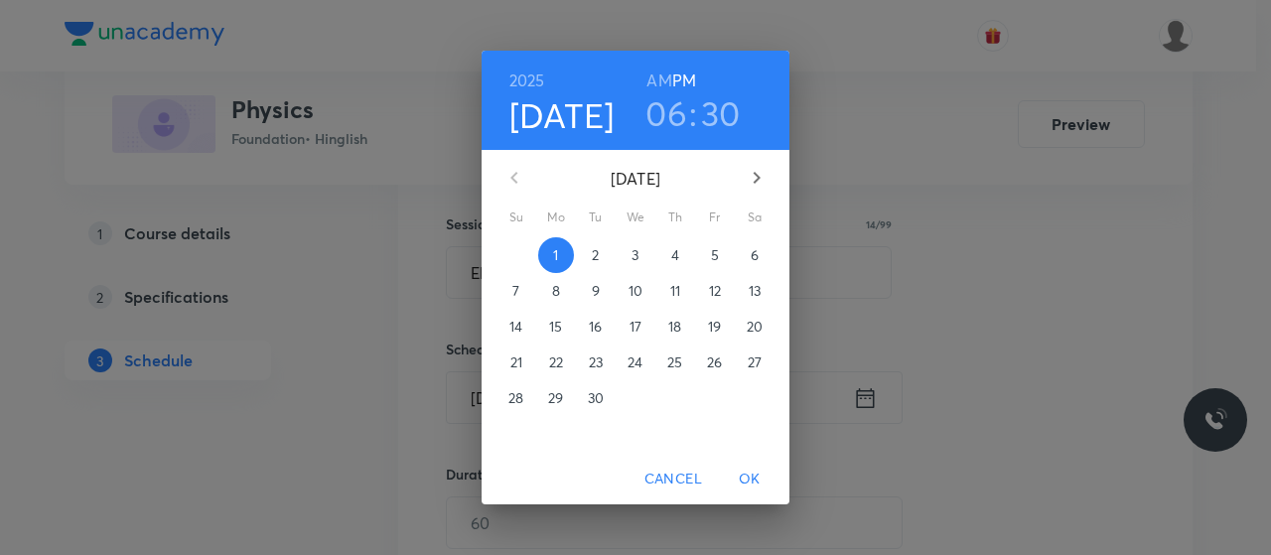  I want to click on button: 3, so click(635, 255).